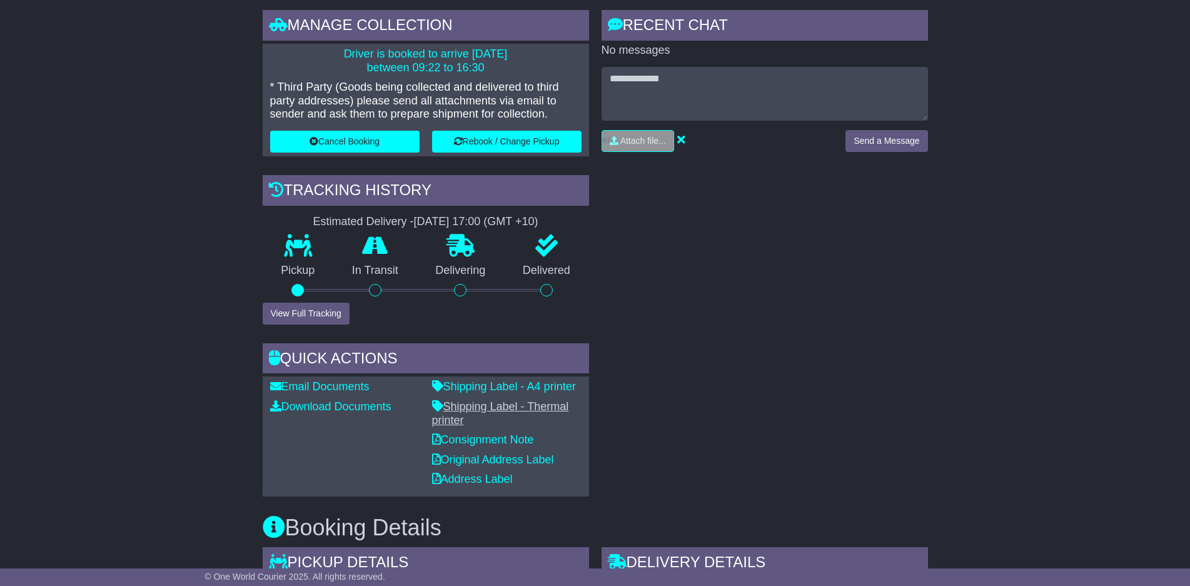 The height and width of the screenshot is (586, 1190). I want to click on a: Shipping Label - Thermal printer, so click(500, 413).